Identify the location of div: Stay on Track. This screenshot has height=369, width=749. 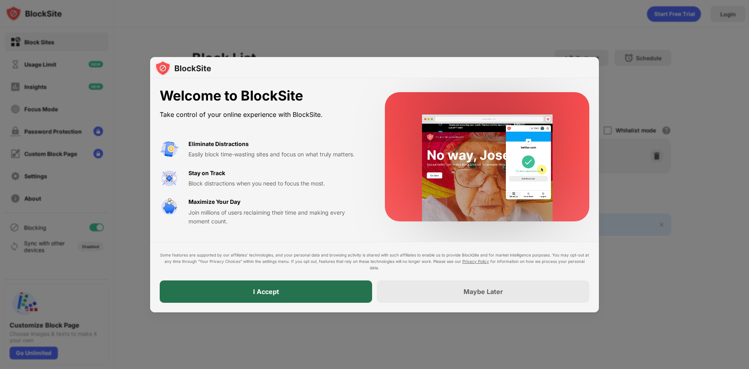
(207, 173).